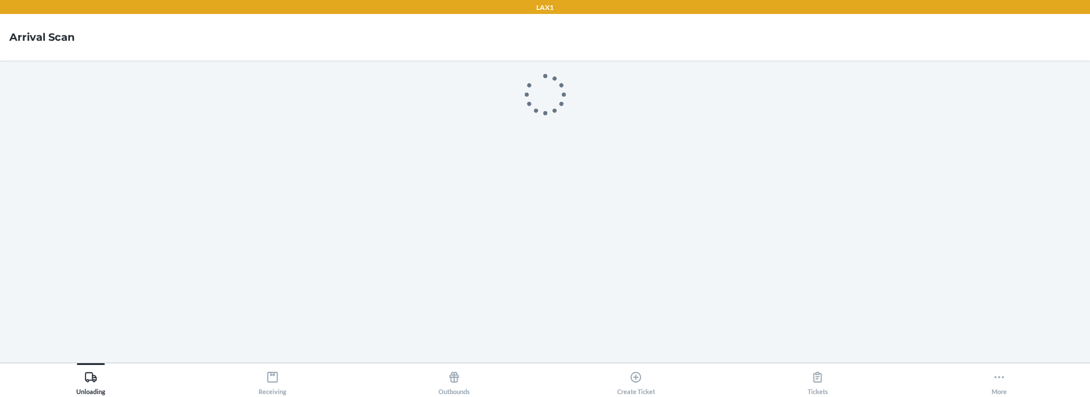 The height and width of the screenshot is (397, 1090). I want to click on div: More, so click(1000, 381).